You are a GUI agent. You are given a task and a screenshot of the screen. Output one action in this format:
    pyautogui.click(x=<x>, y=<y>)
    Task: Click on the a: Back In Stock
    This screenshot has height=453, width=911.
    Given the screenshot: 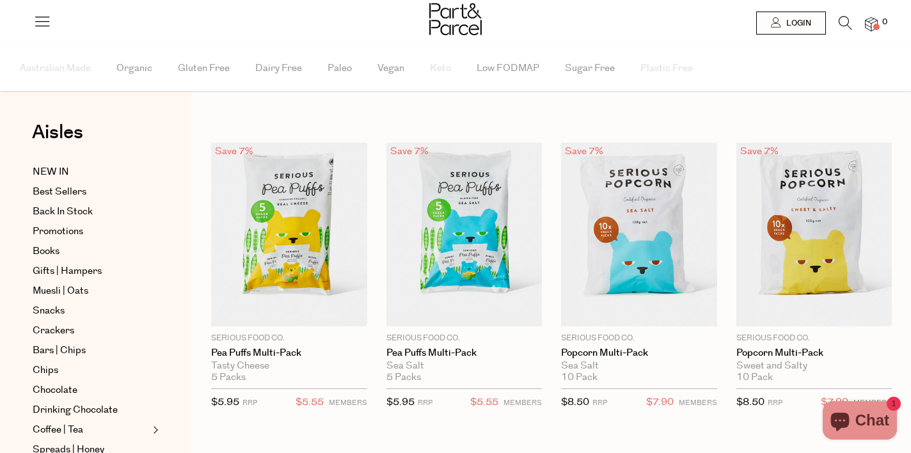 What is the action you would take?
    pyautogui.click(x=91, y=212)
    